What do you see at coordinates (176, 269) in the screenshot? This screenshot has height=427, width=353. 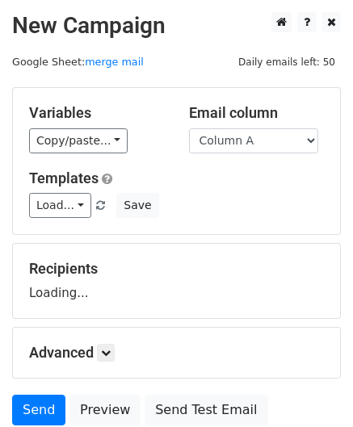 I see `h5: Recipients` at bounding box center [176, 269].